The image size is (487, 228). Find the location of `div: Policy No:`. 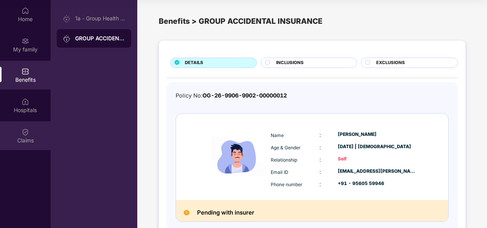

div: Policy No: is located at coordinates (231, 96).